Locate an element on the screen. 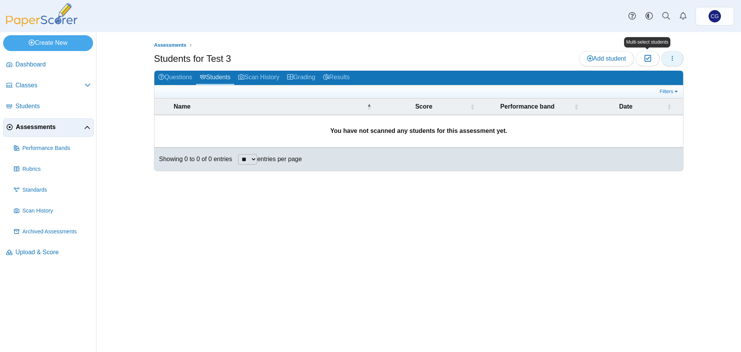  b: You have not scanned any students for this assessment yet. is located at coordinates (419, 130).